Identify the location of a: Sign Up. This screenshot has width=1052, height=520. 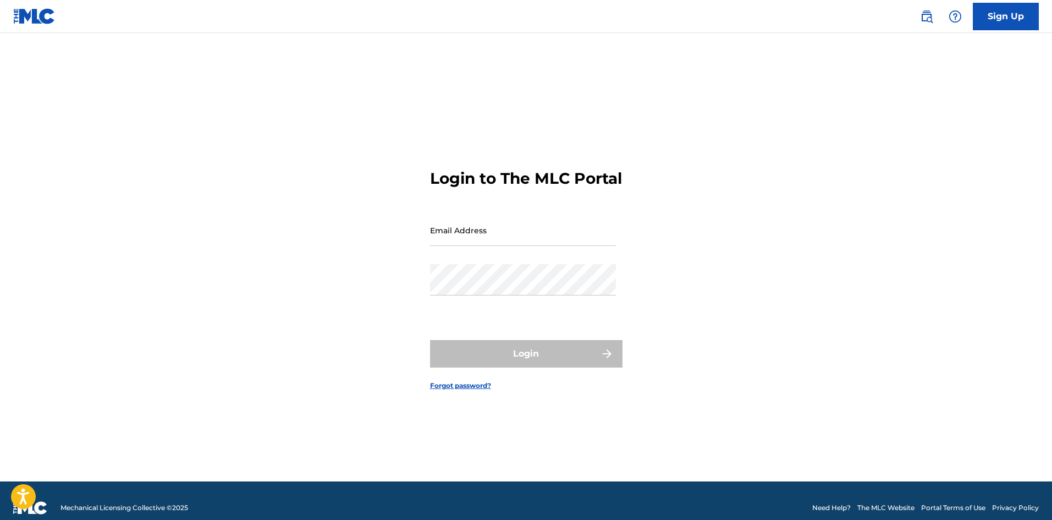
(1006, 16).